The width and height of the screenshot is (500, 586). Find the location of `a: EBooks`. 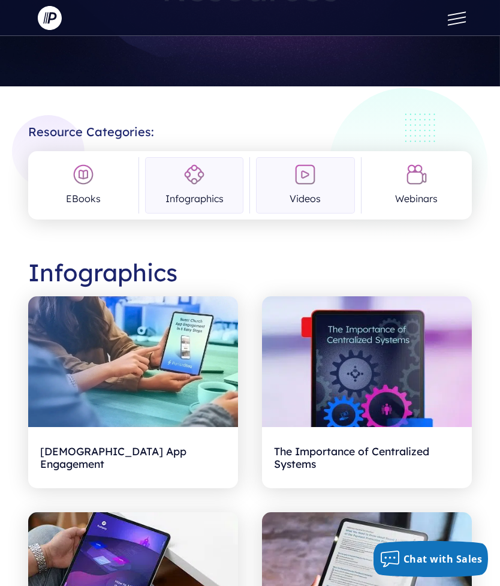

a: EBooks is located at coordinates (83, 185).